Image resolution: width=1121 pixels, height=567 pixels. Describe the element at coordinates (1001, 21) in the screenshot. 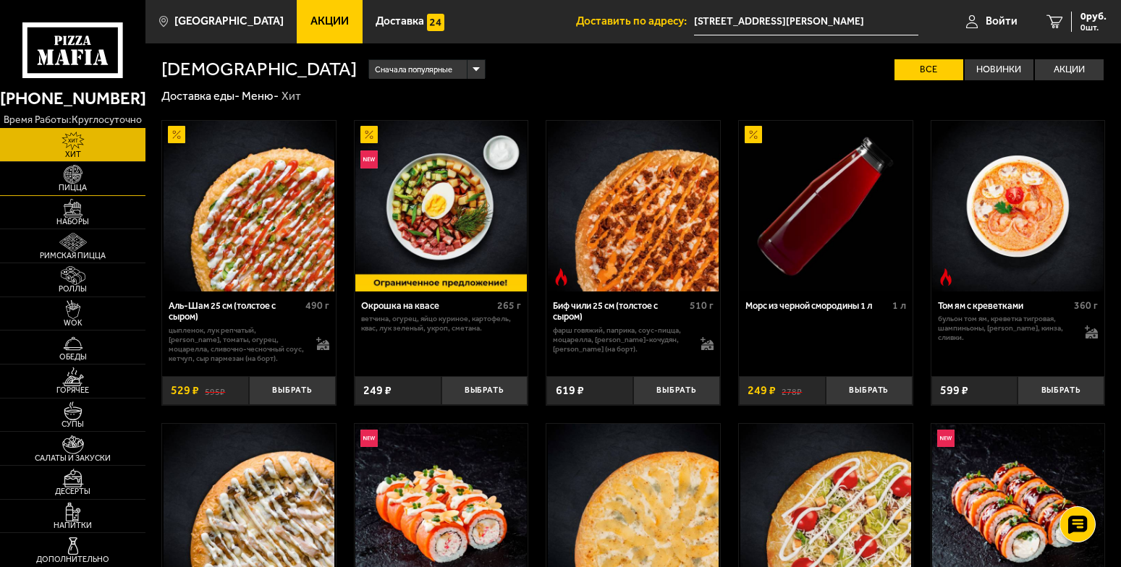

I see `span: Войти` at that location.